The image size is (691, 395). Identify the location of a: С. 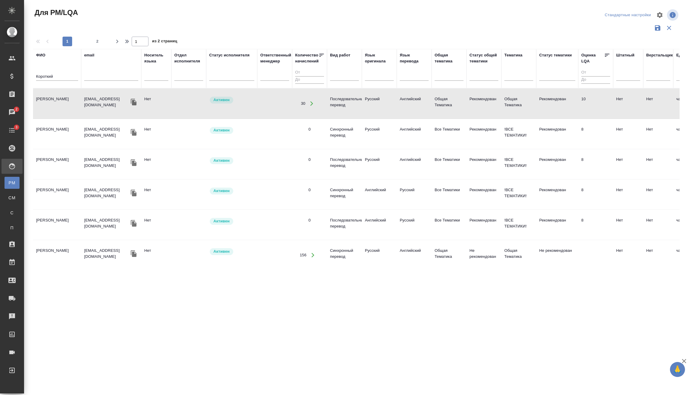
(12, 213).